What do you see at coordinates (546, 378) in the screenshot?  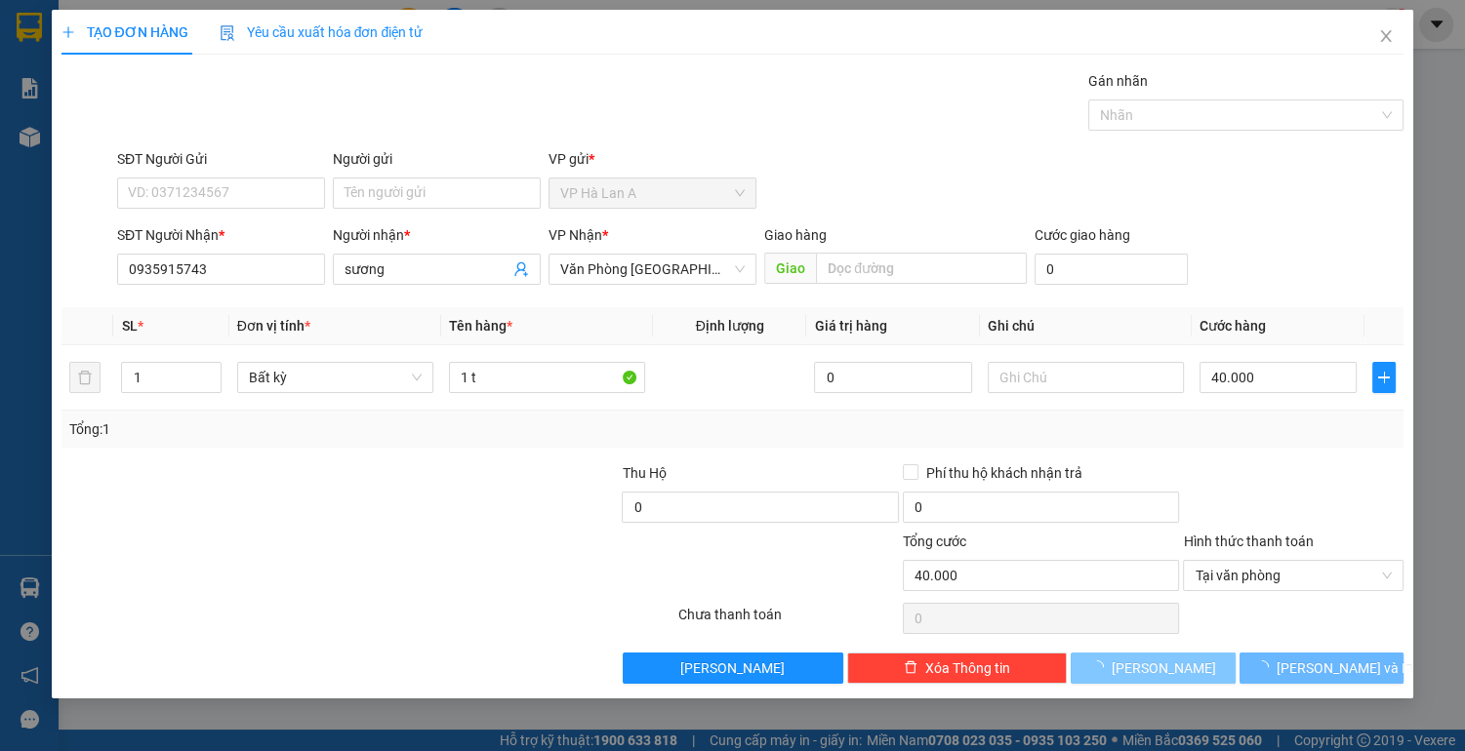 I see `input: VD: Bàn, Ghế` at bounding box center [546, 378].